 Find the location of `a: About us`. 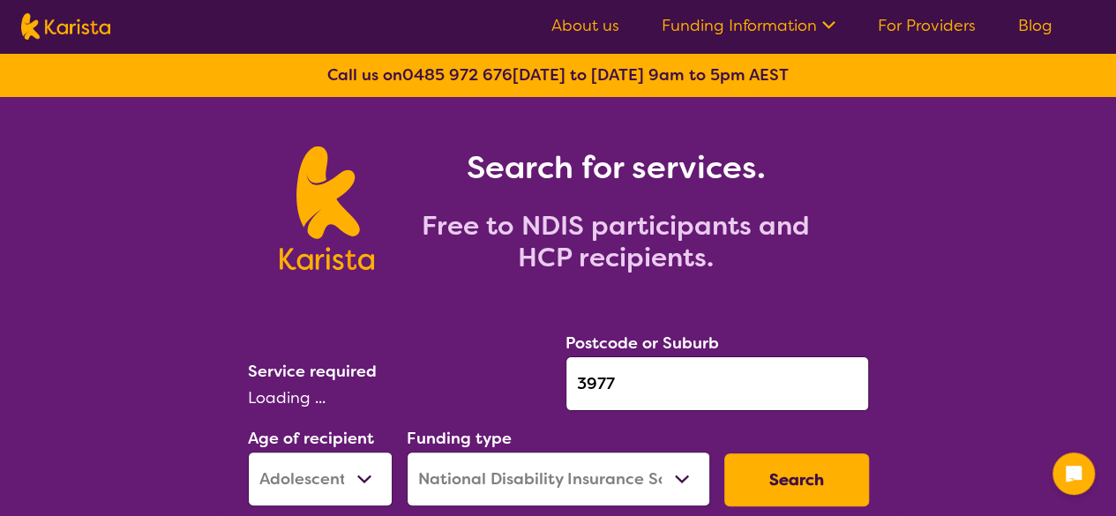

a: About us is located at coordinates (585, 26).